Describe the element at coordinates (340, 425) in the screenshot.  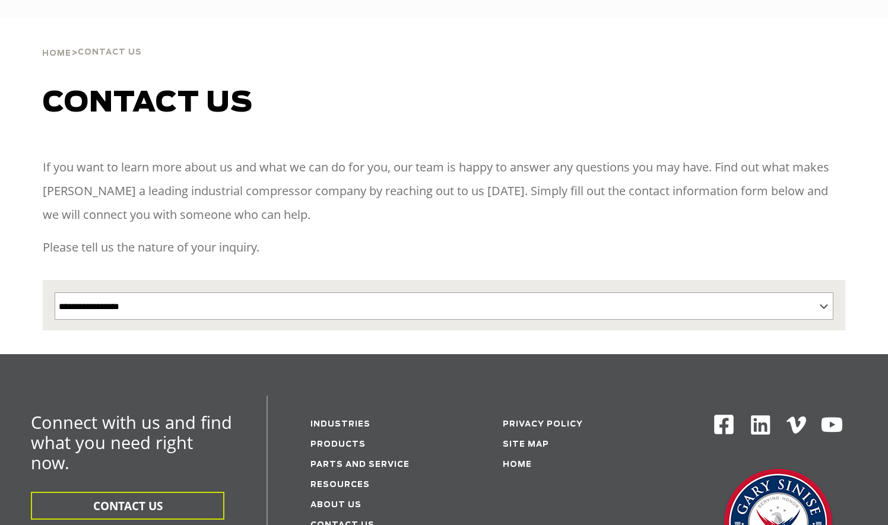
I see `a: Industries` at that location.